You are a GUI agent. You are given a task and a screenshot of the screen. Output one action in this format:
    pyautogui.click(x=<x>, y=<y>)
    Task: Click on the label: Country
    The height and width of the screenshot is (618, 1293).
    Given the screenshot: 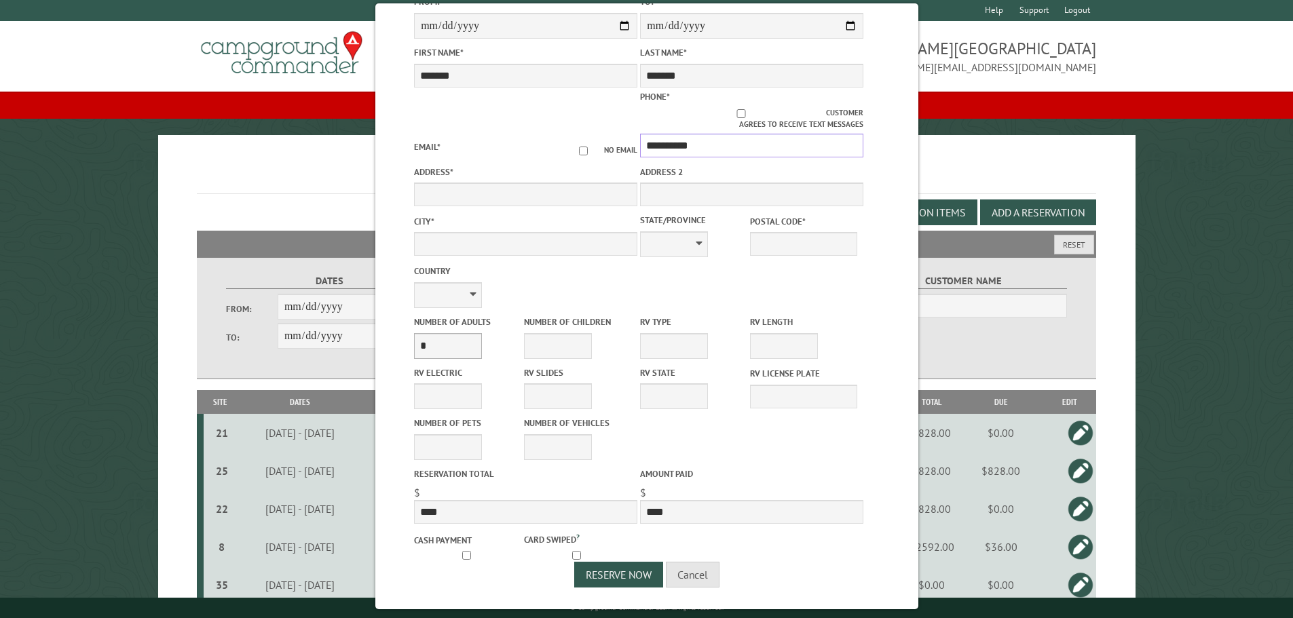 What is the action you would take?
    pyautogui.click(x=525, y=271)
    